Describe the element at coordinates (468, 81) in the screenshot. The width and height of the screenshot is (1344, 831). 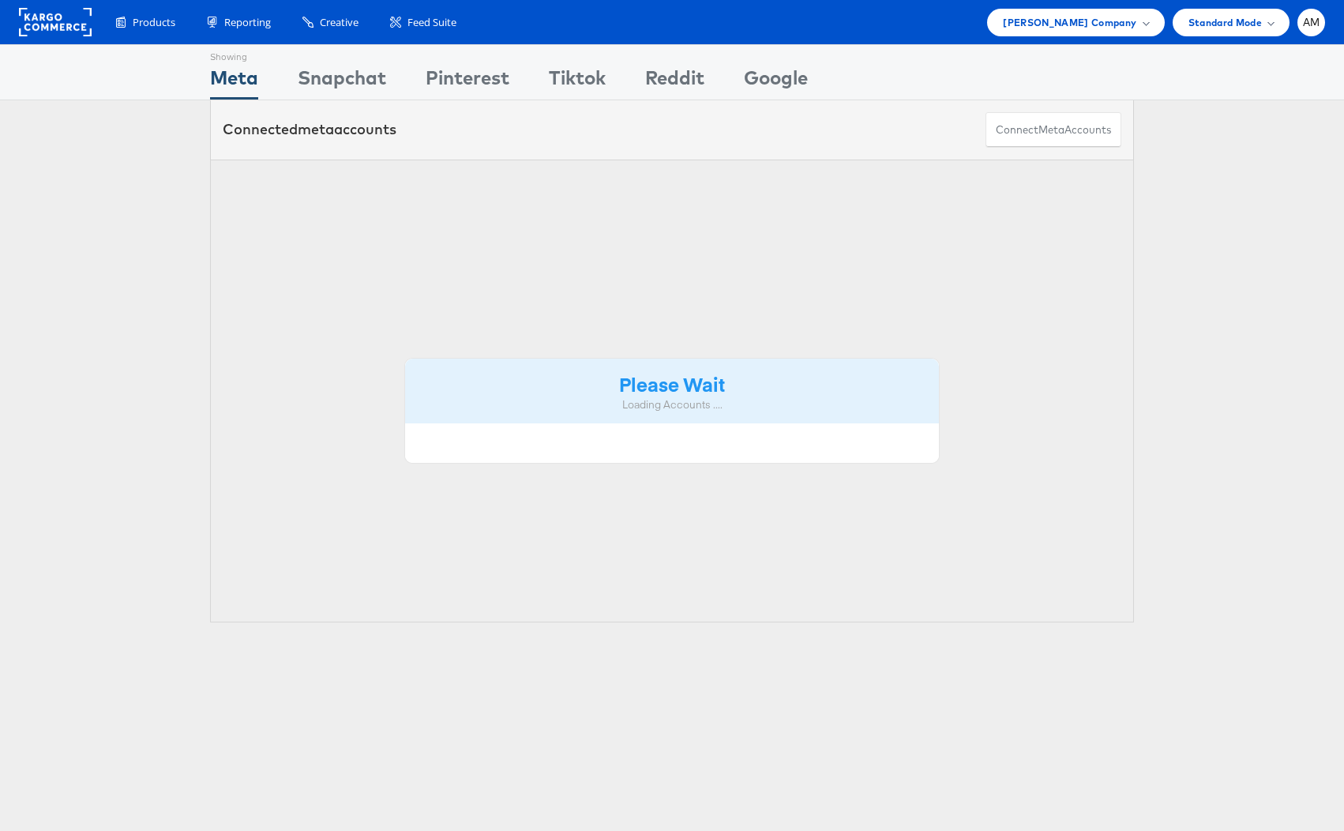
I see `div: Pinterest` at that location.